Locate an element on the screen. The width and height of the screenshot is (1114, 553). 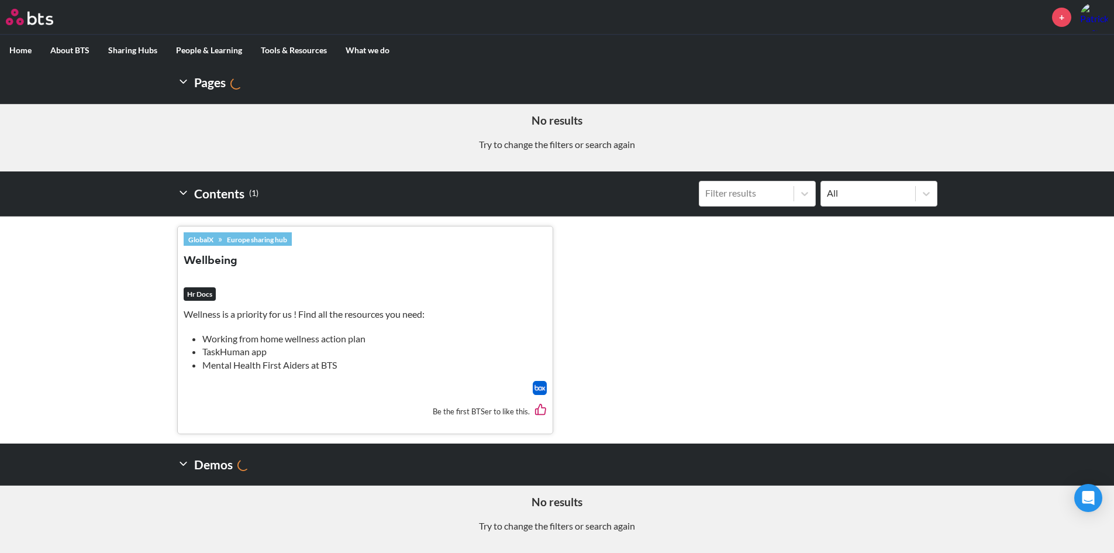
a: Go home is located at coordinates (40, 17).